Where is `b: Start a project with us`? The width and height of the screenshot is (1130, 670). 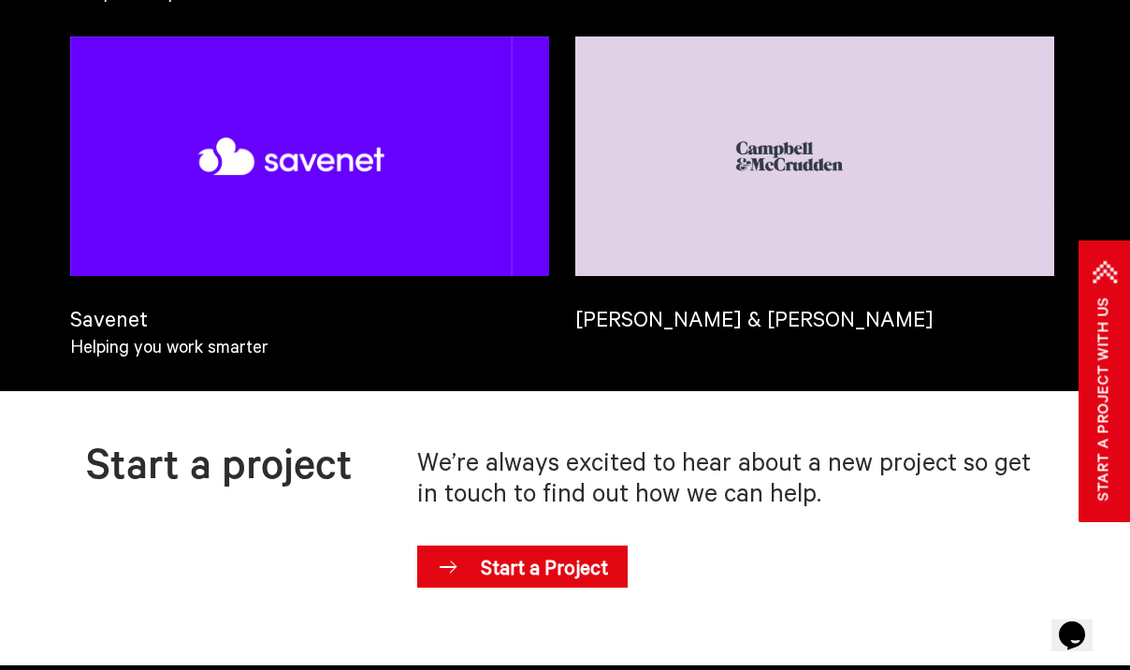
b: Start a project with us is located at coordinates (1104, 399).